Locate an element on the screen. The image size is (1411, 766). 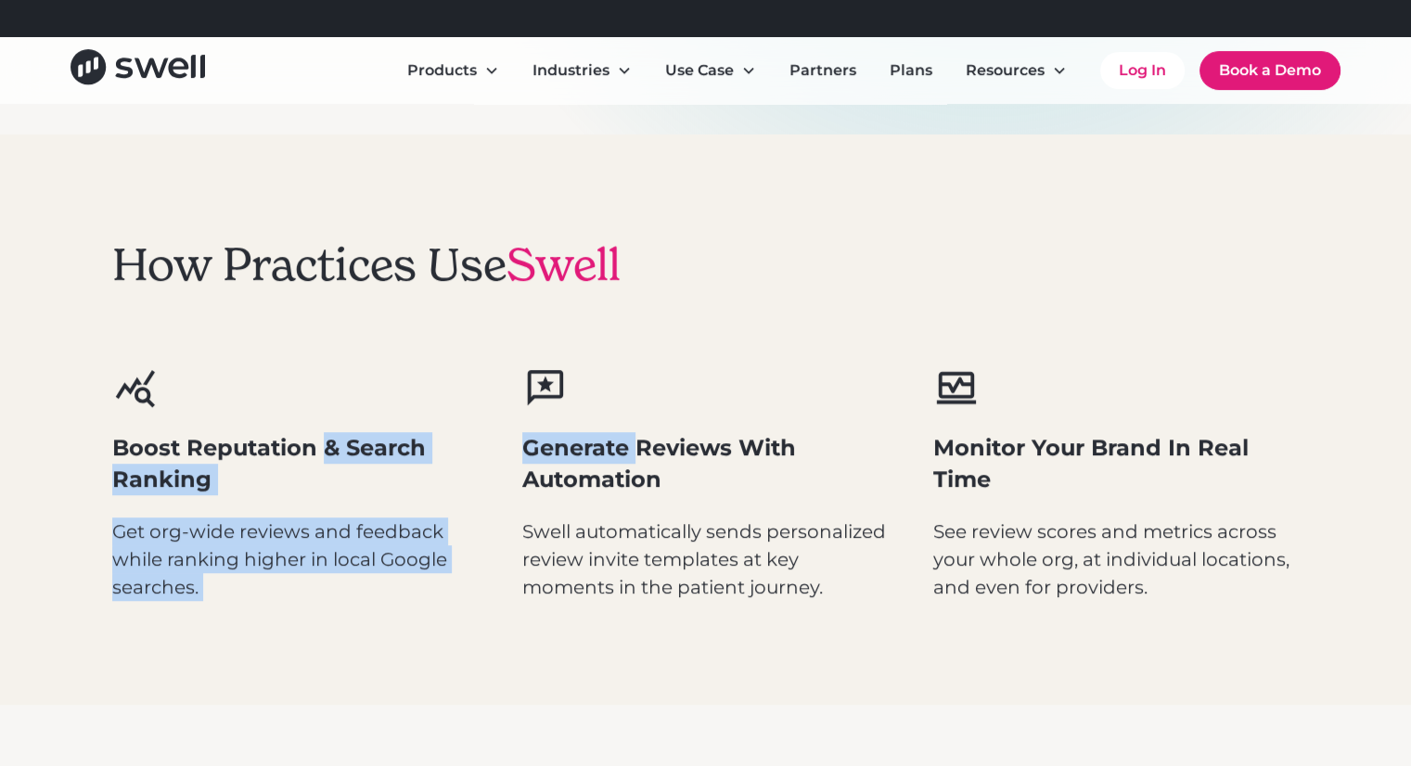
a: home is located at coordinates (137, 70).